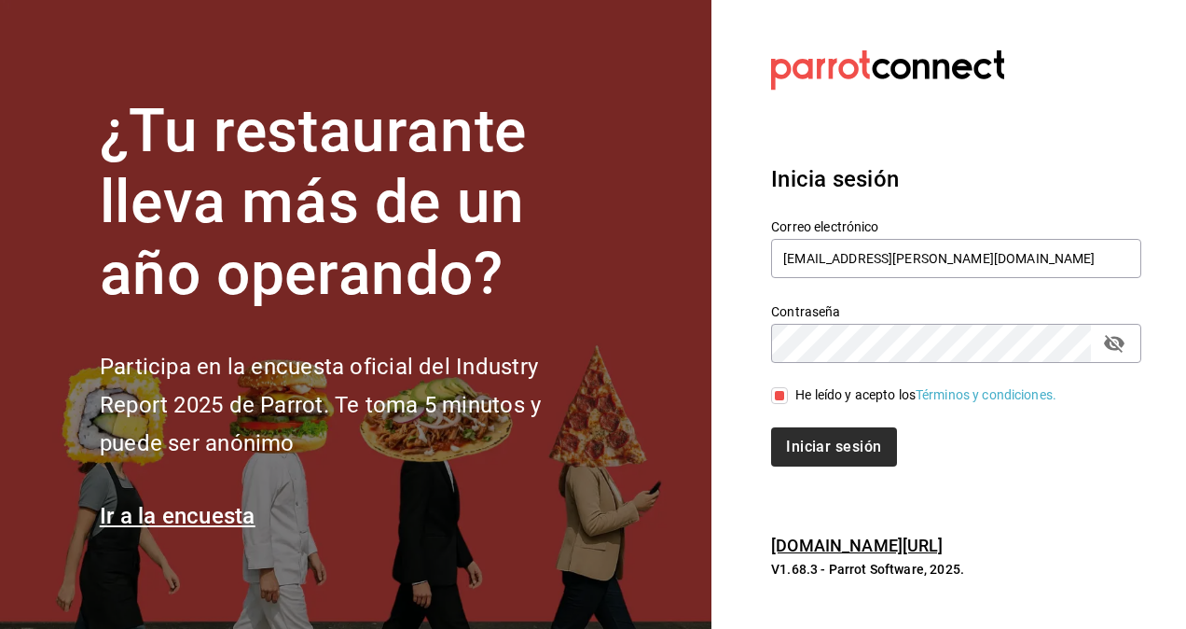 Image resolution: width=1186 pixels, height=629 pixels. Describe the element at coordinates (926, 395) in the screenshot. I see `div: He leído y acepto los` at that location.